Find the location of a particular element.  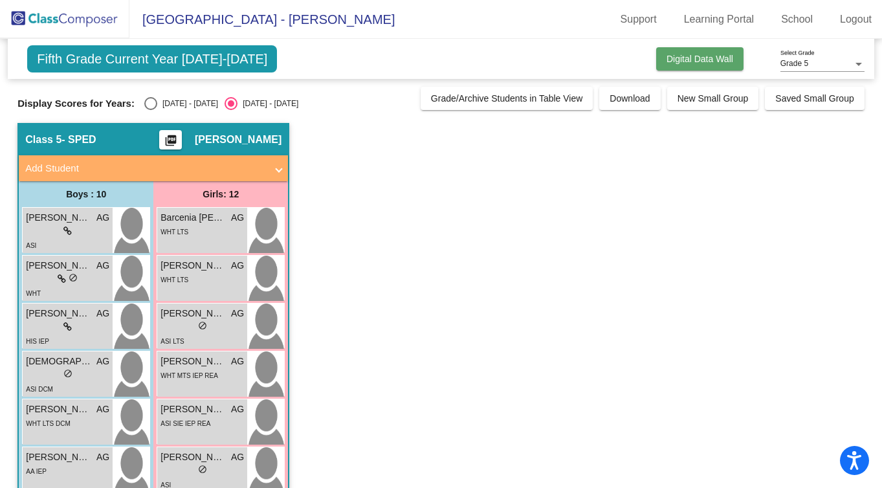

span: WHT MTS IEP REA is located at coordinates (189, 375).